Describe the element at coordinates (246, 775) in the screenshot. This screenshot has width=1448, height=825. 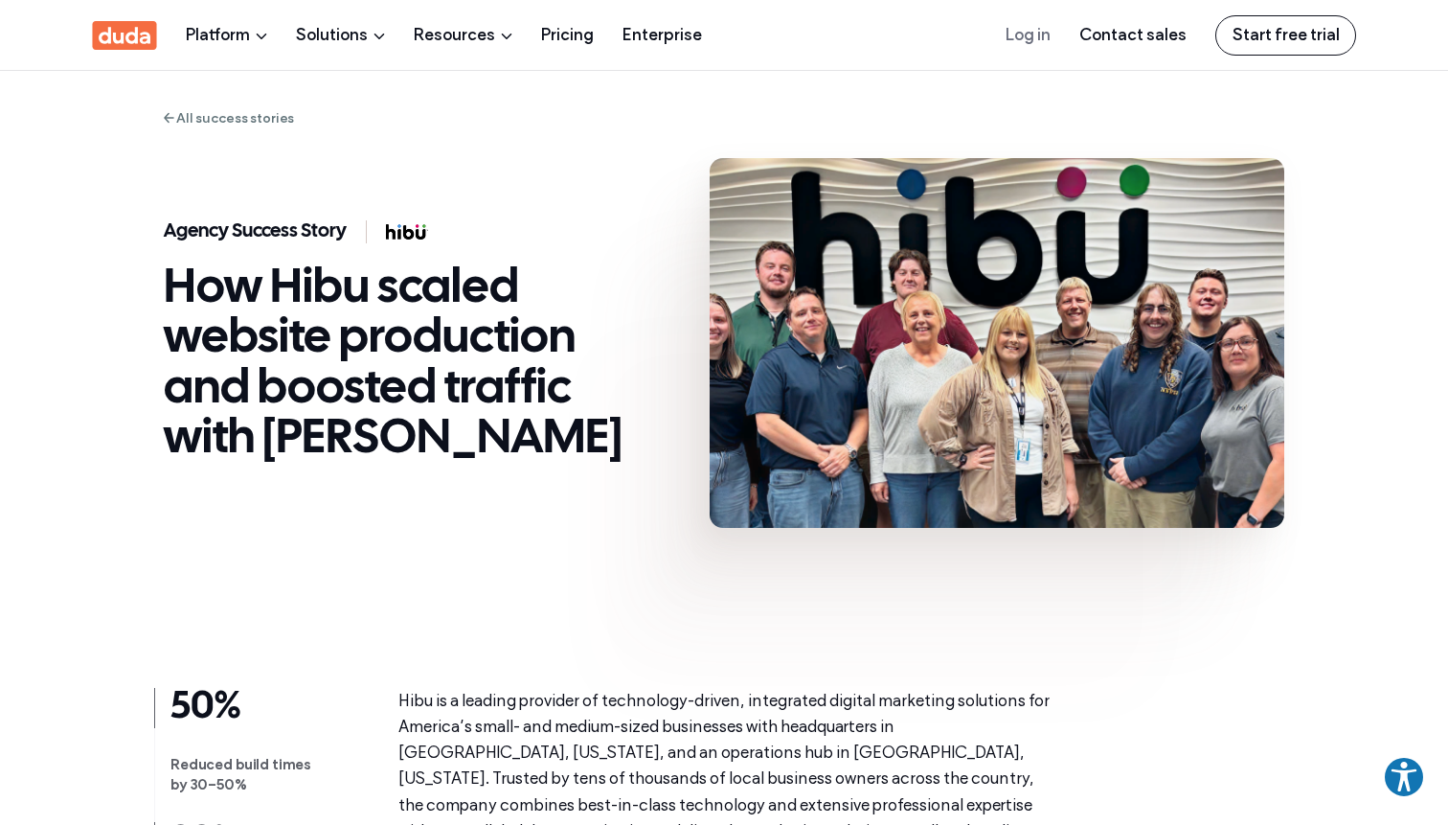
I see `span: Reduced build times by 30–50%` at that location.